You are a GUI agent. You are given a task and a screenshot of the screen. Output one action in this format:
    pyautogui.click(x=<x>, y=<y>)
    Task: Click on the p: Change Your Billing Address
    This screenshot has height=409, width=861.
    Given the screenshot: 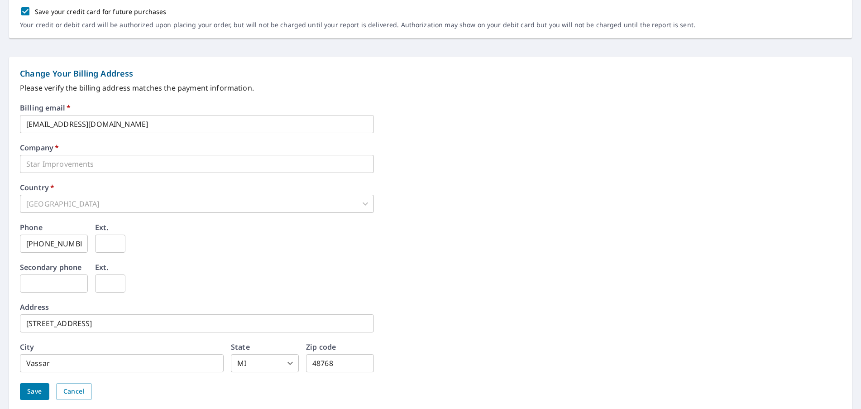 What is the action you would take?
    pyautogui.click(x=430, y=73)
    